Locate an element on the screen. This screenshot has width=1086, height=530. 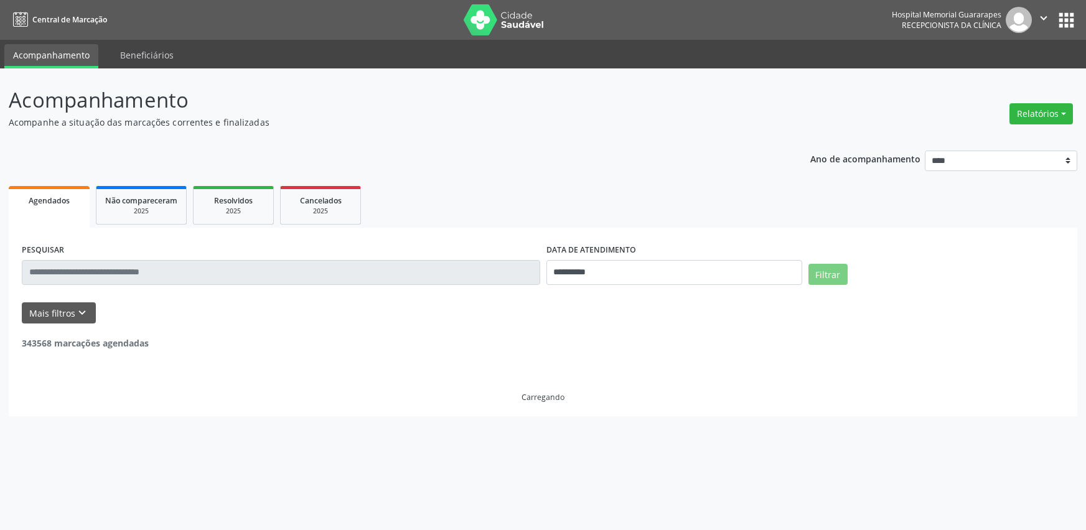
div: Carregando is located at coordinates (543, 397).